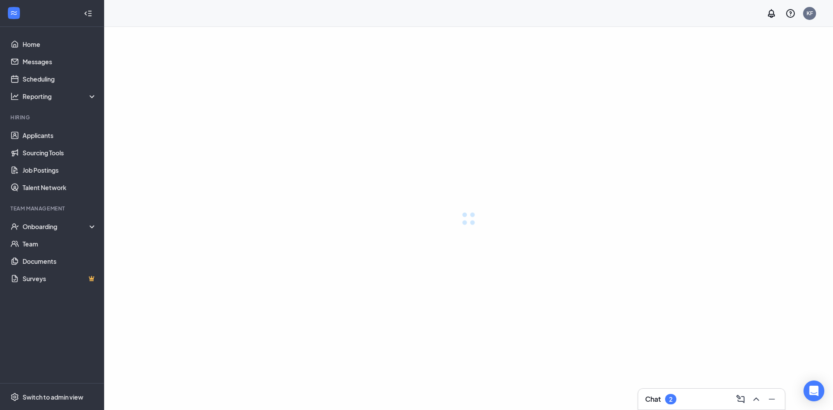 The width and height of the screenshot is (833, 410). Describe the element at coordinates (59, 44) in the screenshot. I see `a: Home` at that location.